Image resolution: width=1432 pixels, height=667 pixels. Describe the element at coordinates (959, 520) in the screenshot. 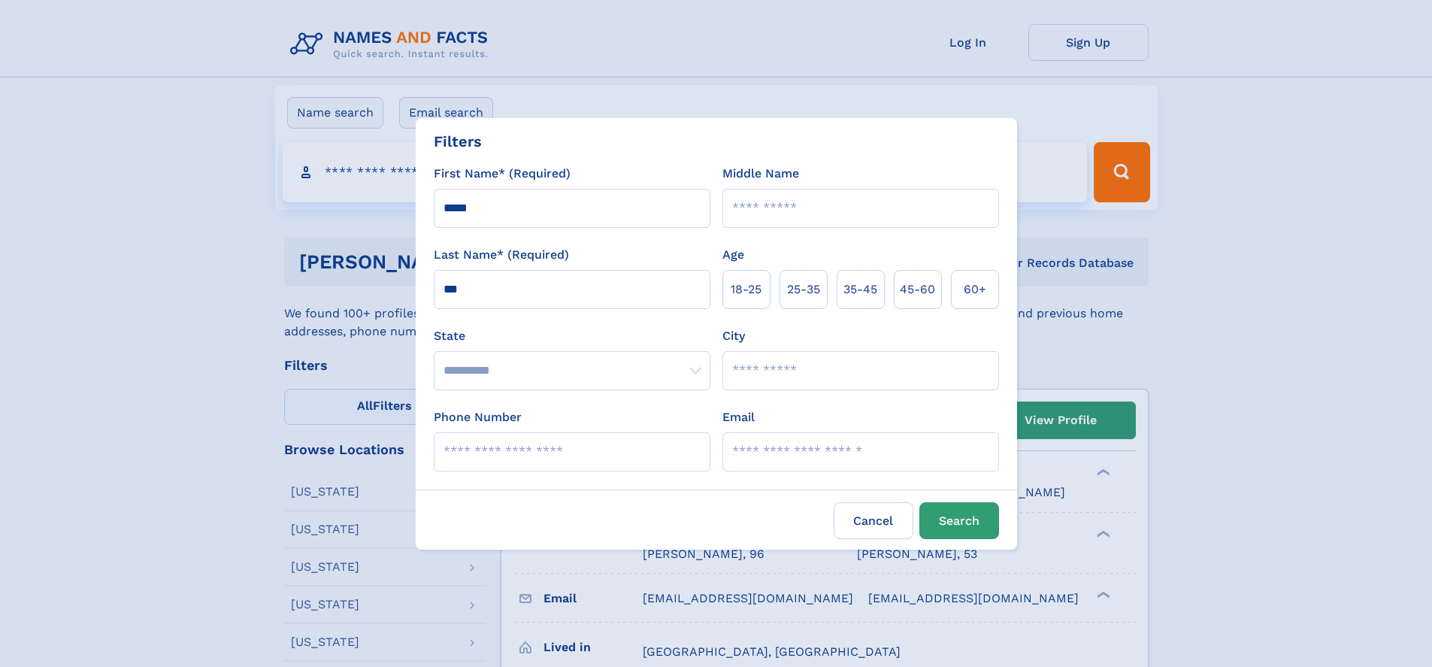

I see `button: Search` at that location.